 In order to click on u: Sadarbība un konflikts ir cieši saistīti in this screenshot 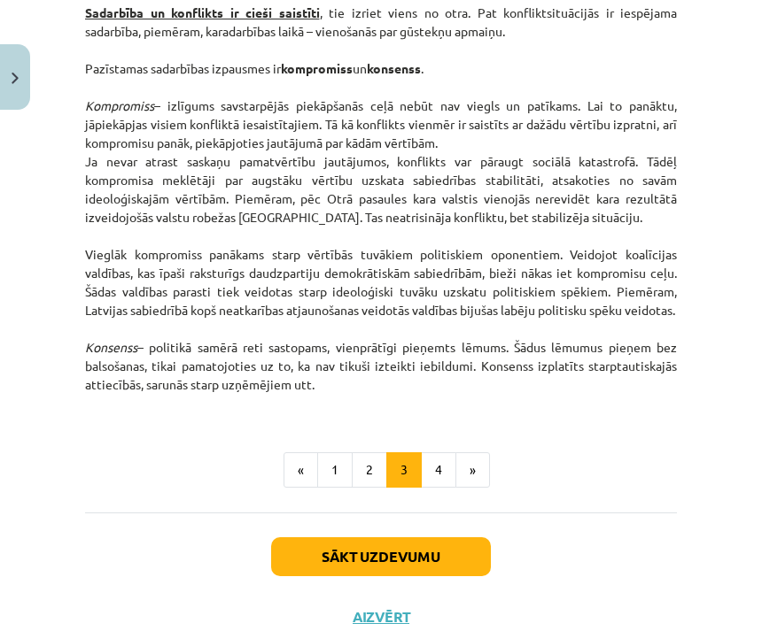, I will do `click(202, 12)`.